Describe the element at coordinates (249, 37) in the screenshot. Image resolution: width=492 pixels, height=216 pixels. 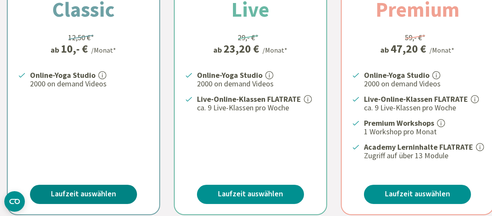
I see `div: 29,- €*` at that location.